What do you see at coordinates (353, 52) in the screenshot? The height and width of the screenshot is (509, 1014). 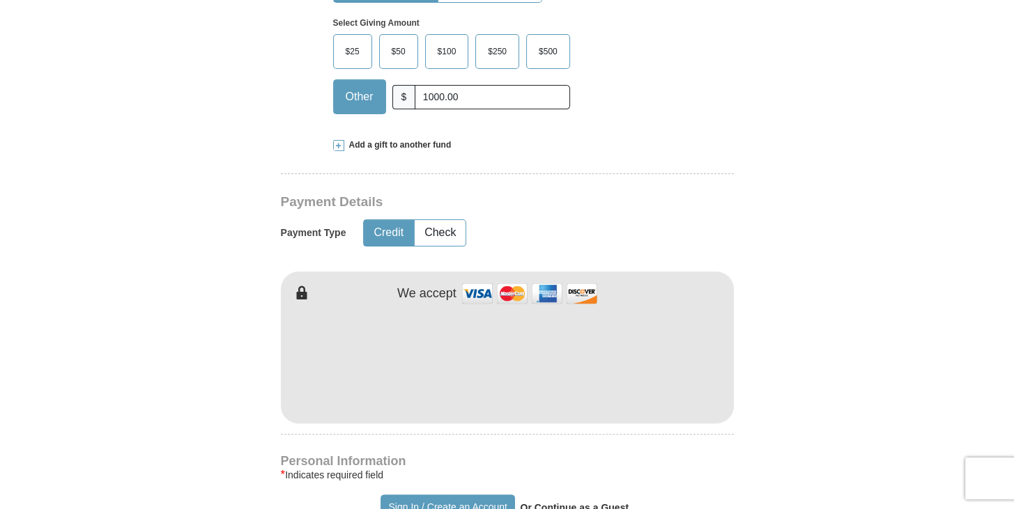 I see `span: $25` at bounding box center [353, 52].